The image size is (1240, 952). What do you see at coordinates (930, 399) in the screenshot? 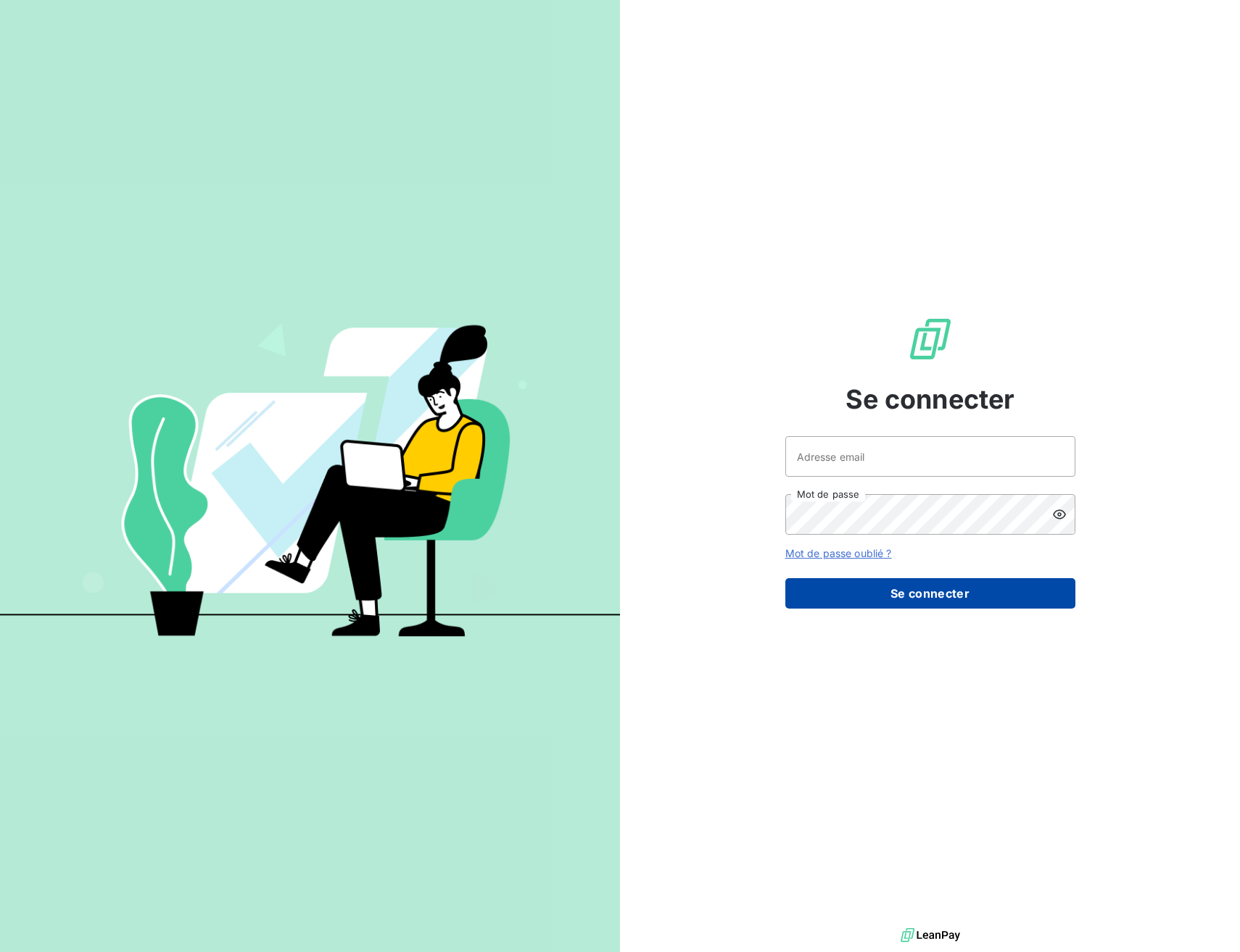
I see `span: Se connecter` at bounding box center [930, 399].